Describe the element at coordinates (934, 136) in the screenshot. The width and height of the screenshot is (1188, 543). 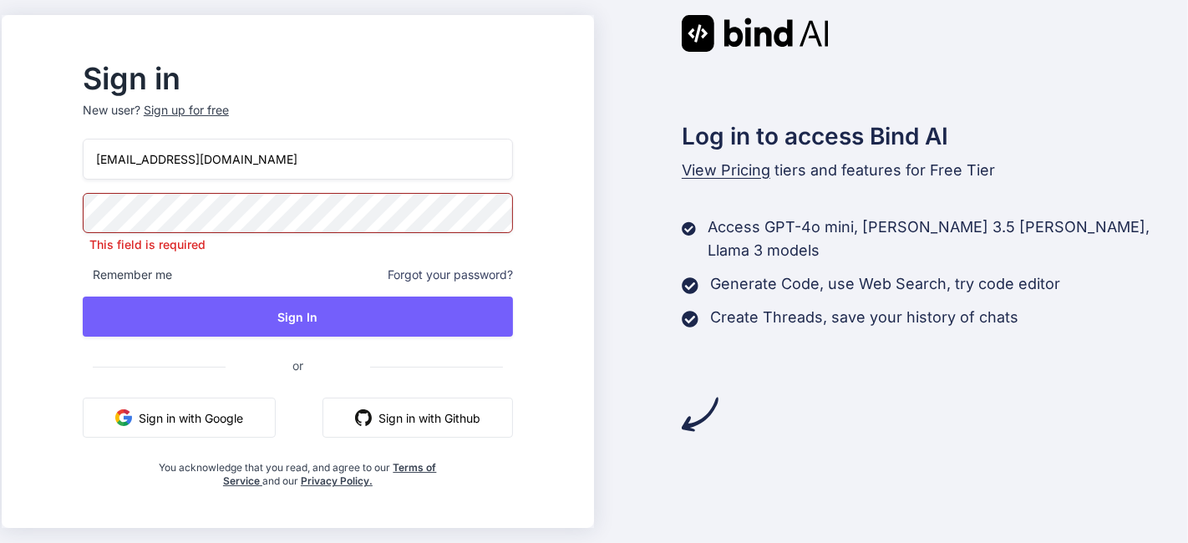
I see `h2: Log in to access Bind AI` at that location.